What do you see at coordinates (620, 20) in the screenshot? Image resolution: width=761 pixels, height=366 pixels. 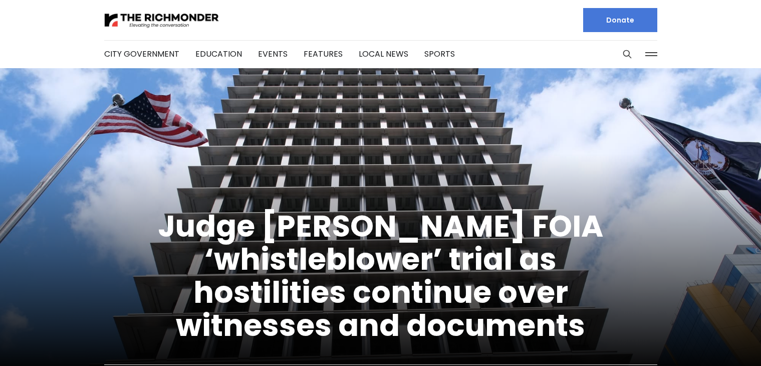 I see `a: Donate` at bounding box center [620, 20].